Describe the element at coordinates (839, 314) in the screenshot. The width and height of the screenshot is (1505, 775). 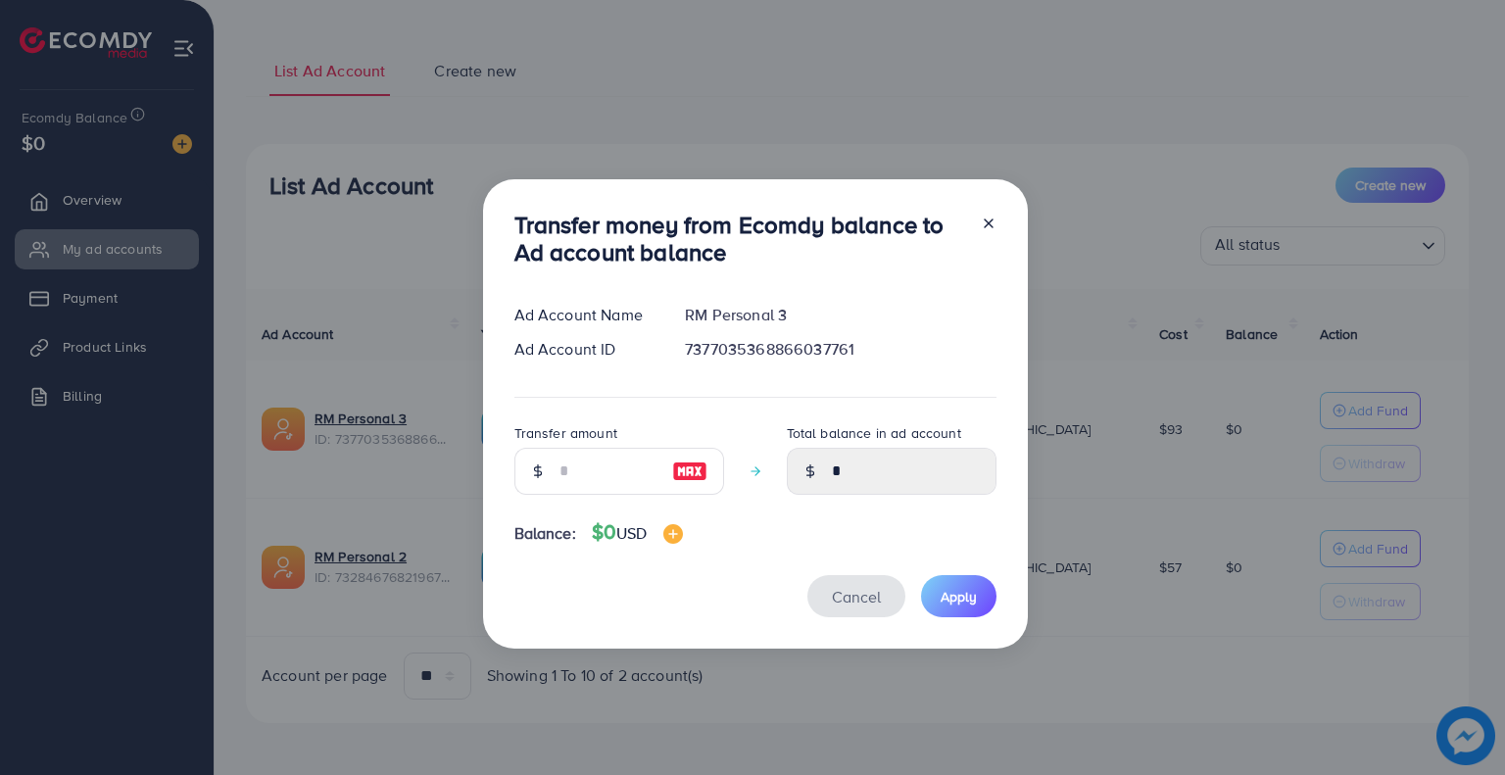
I see `div: RM Personal 3` at that location.